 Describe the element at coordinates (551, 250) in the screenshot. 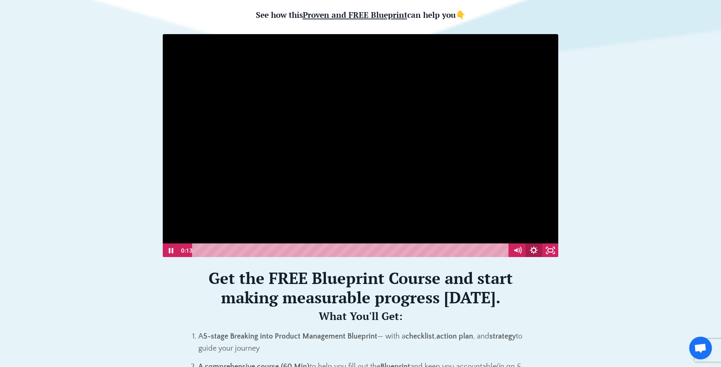

I see `button: Fullscreen` at that location.